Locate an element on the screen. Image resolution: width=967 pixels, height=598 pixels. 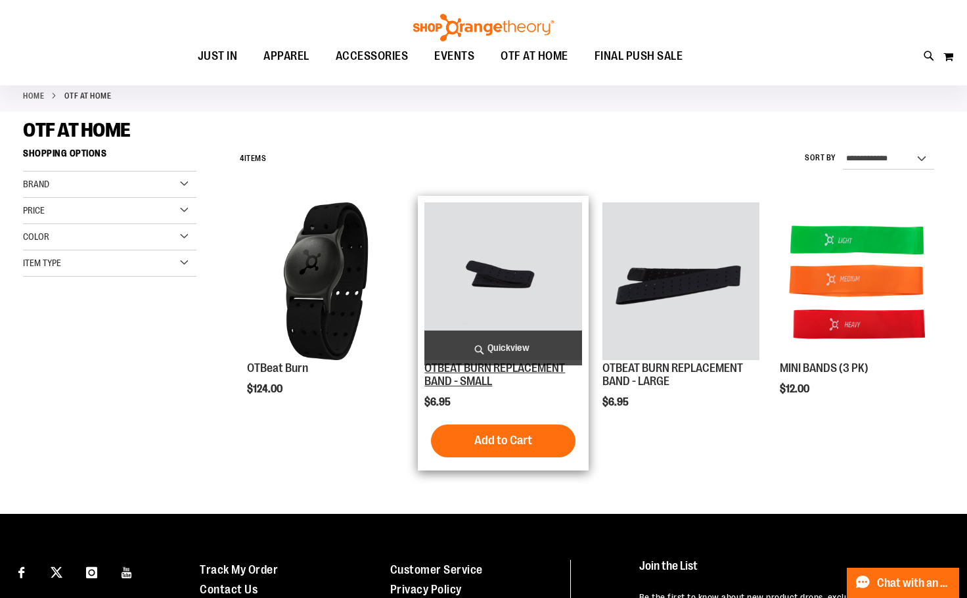
span: Price is located at coordinates (34, 210).